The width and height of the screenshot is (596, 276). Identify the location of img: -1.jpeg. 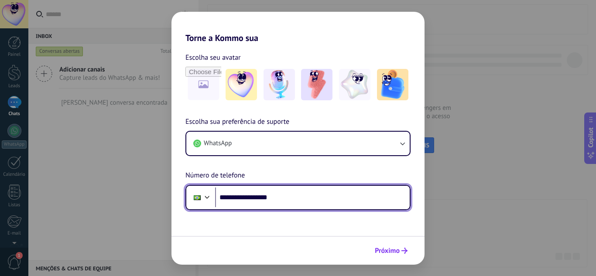
(241, 85).